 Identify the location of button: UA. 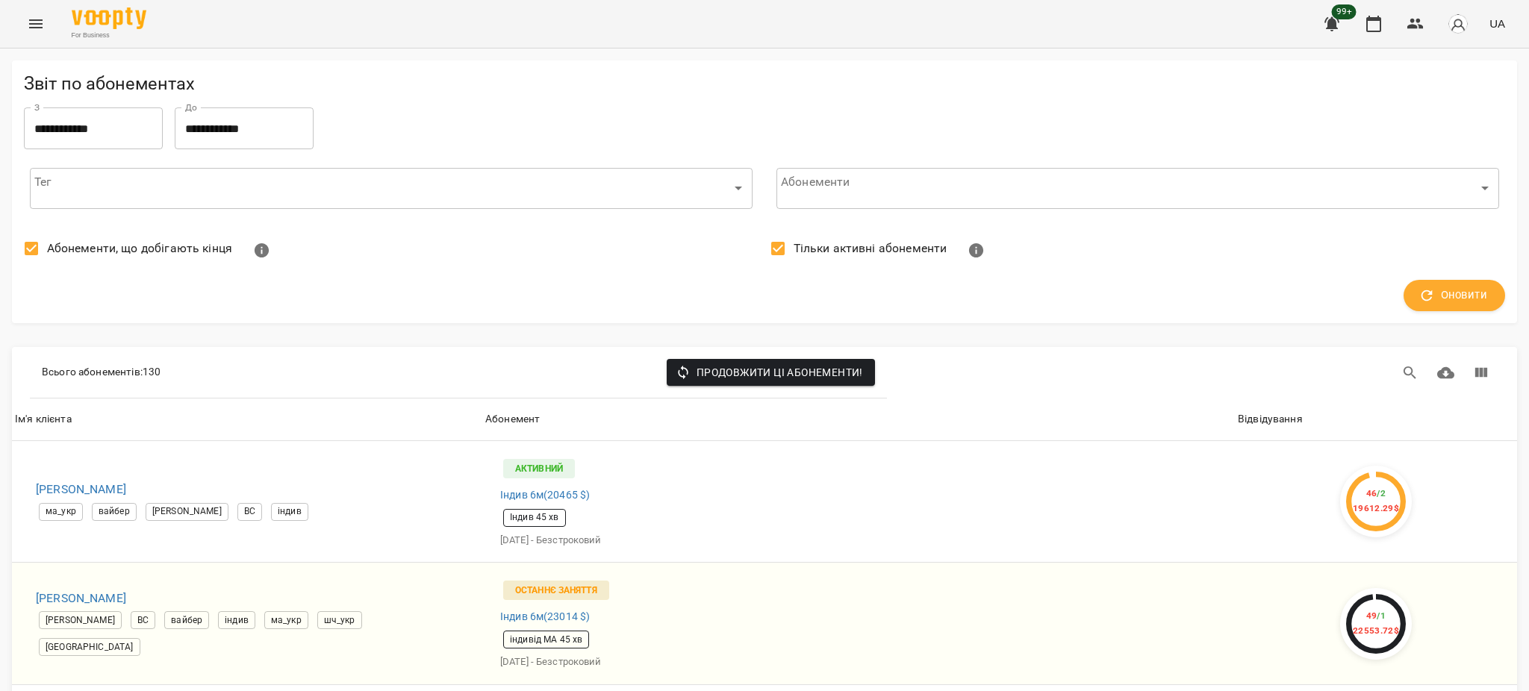
(1496, 23).